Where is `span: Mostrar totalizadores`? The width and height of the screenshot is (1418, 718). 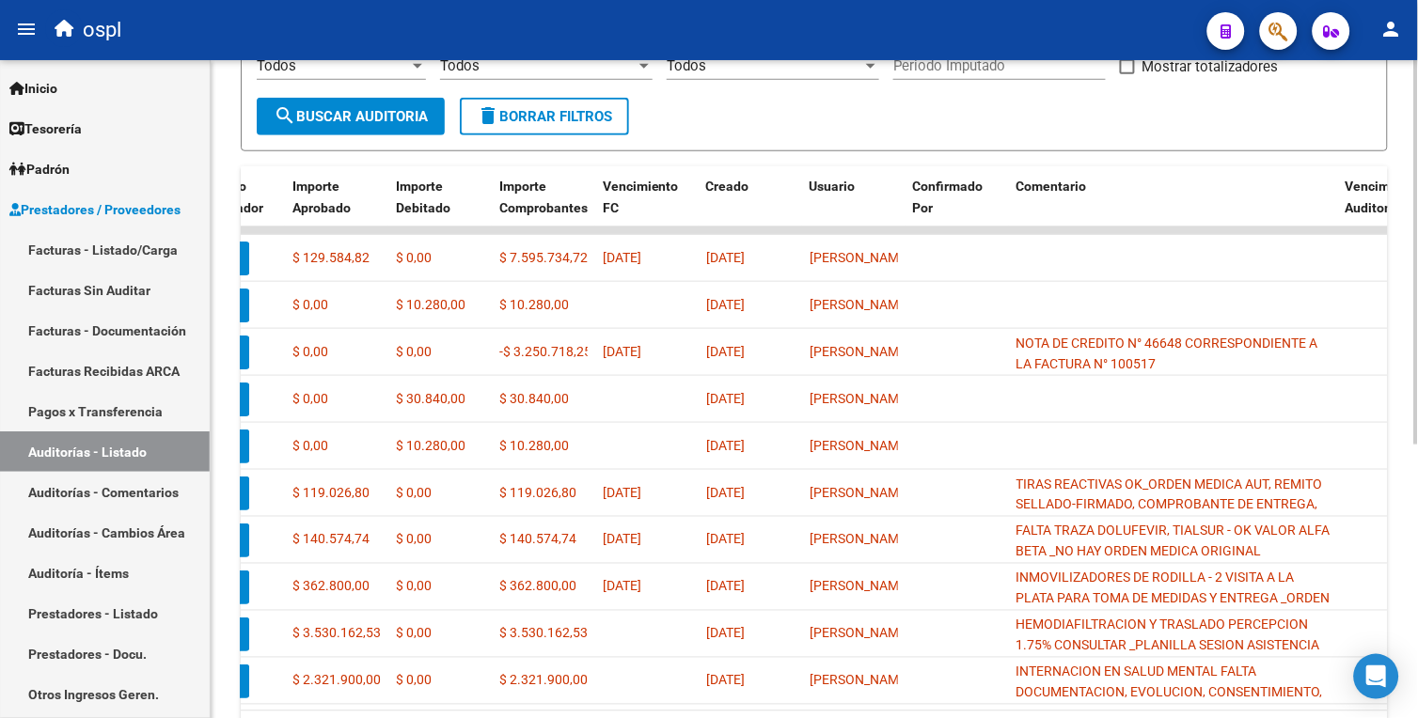 span: Mostrar totalizadores is located at coordinates (1210, 67).